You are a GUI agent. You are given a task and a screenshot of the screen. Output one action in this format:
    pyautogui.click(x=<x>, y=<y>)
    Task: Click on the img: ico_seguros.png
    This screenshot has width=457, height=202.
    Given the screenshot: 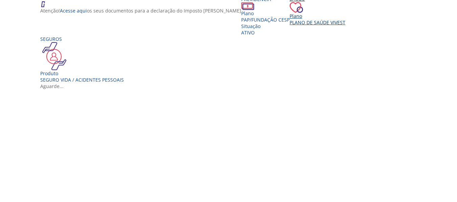 What is the action you would take?
    pyautogui.click(x=54, y=56)
    